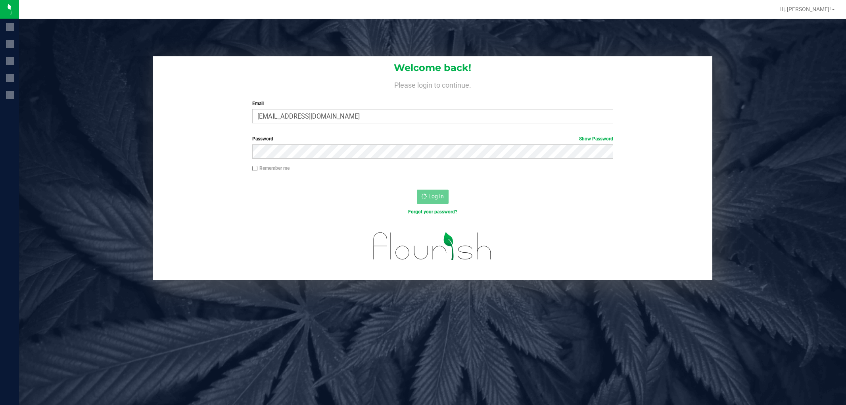  What do you see at coordinates (433, 212) in the screenshot?
I see `a: Forgot your password?` at bounding box center [433, 212].